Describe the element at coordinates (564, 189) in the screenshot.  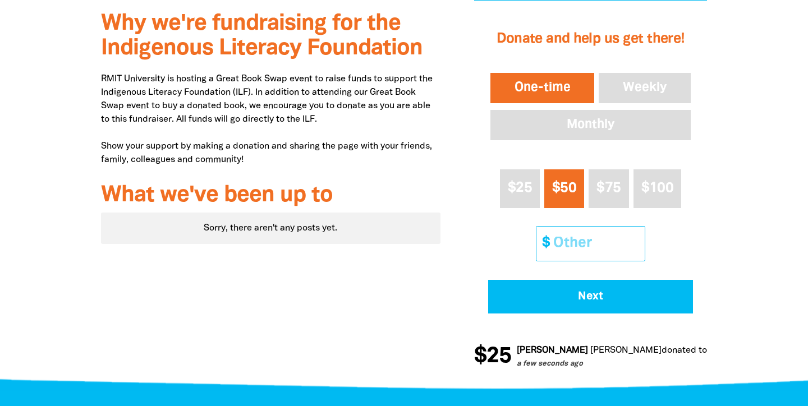
I see `button: $50` at that location.